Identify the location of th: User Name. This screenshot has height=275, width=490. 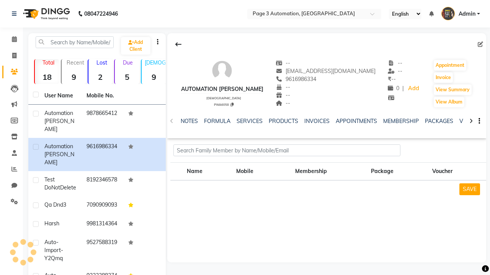
(61, 96).